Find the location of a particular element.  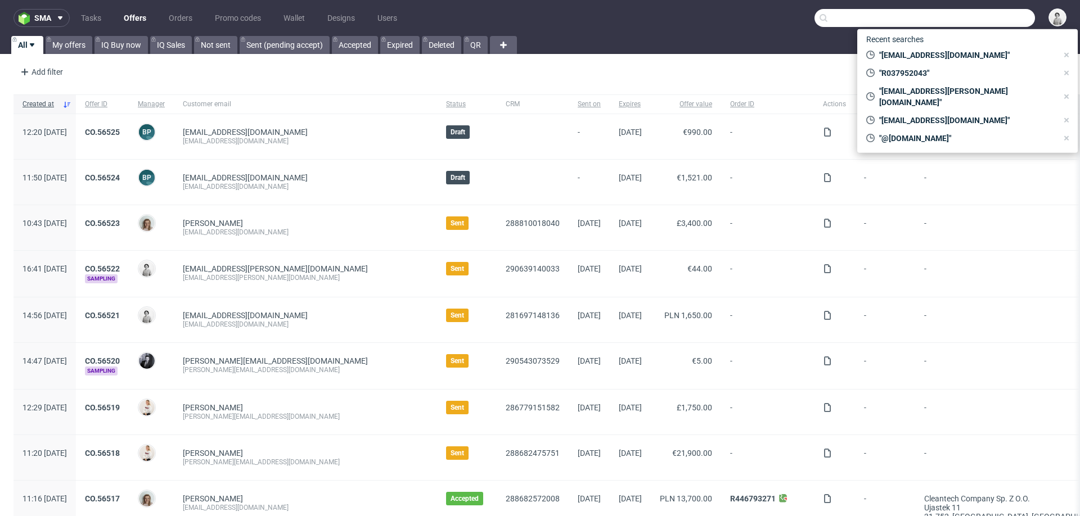

span: Offer value is located at coordinates (685, 104).